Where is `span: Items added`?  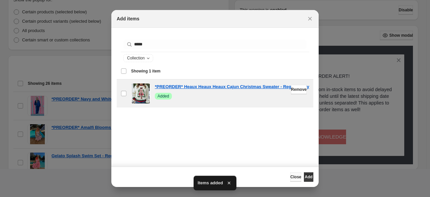 span: Items added is located at coordinates (211, 183).